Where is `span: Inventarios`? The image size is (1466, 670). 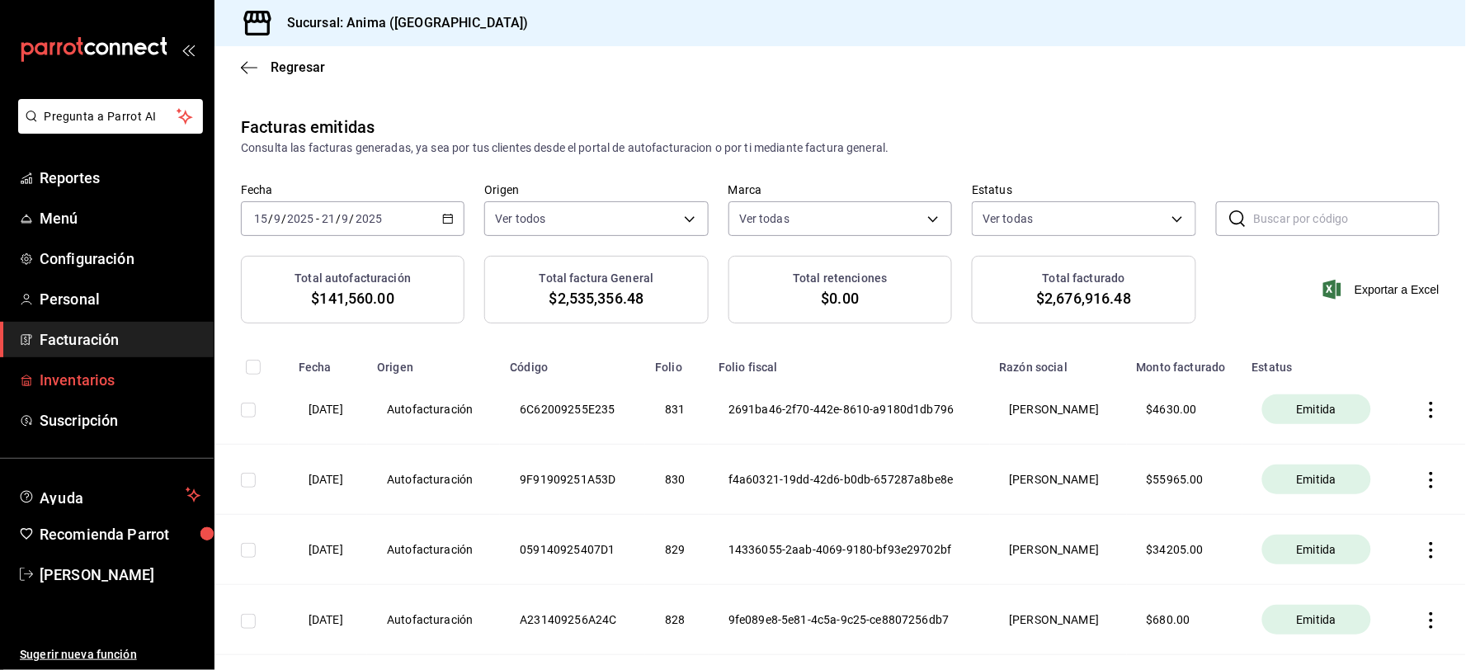 span: Inventarios is located at coordinates (120, 379).